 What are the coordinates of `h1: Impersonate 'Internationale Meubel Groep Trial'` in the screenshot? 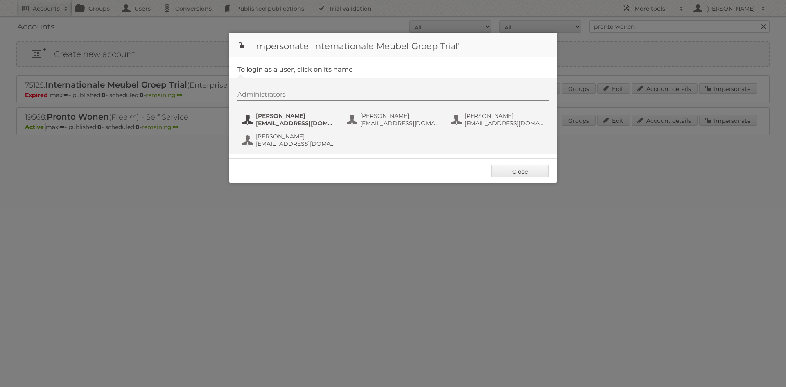 It's located at (393, 45).